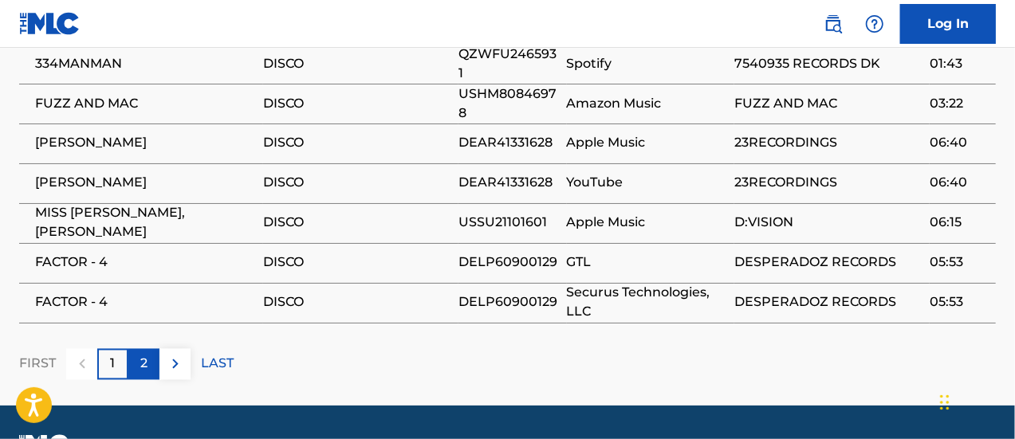  What do you see at coordinates (217, 364) in the screenshot?
I see `p: LAST` at bounding box center [217, 364].